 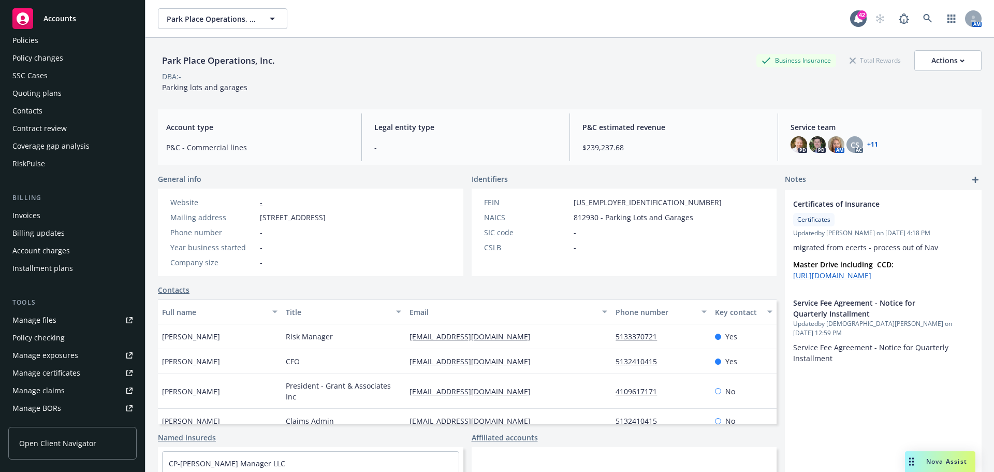 I want to click on div: Park Place Operations, Inc., so click(x=219, y=61).